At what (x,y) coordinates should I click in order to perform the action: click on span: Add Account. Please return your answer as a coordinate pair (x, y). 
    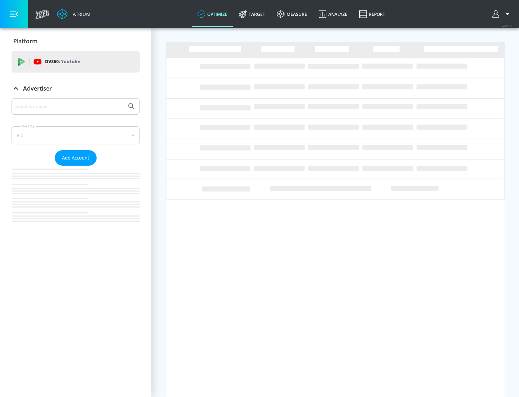
    Looking at the image, I should click on (76, 158).